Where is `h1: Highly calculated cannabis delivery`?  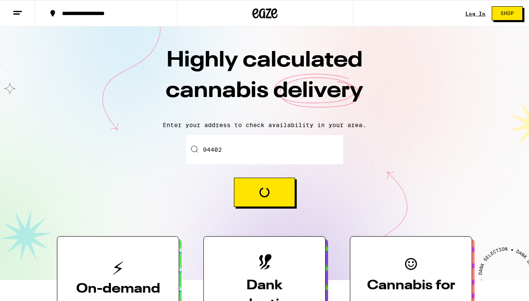
h1: Highly calculated cannabis delivery is located at coordinates (264, 80).